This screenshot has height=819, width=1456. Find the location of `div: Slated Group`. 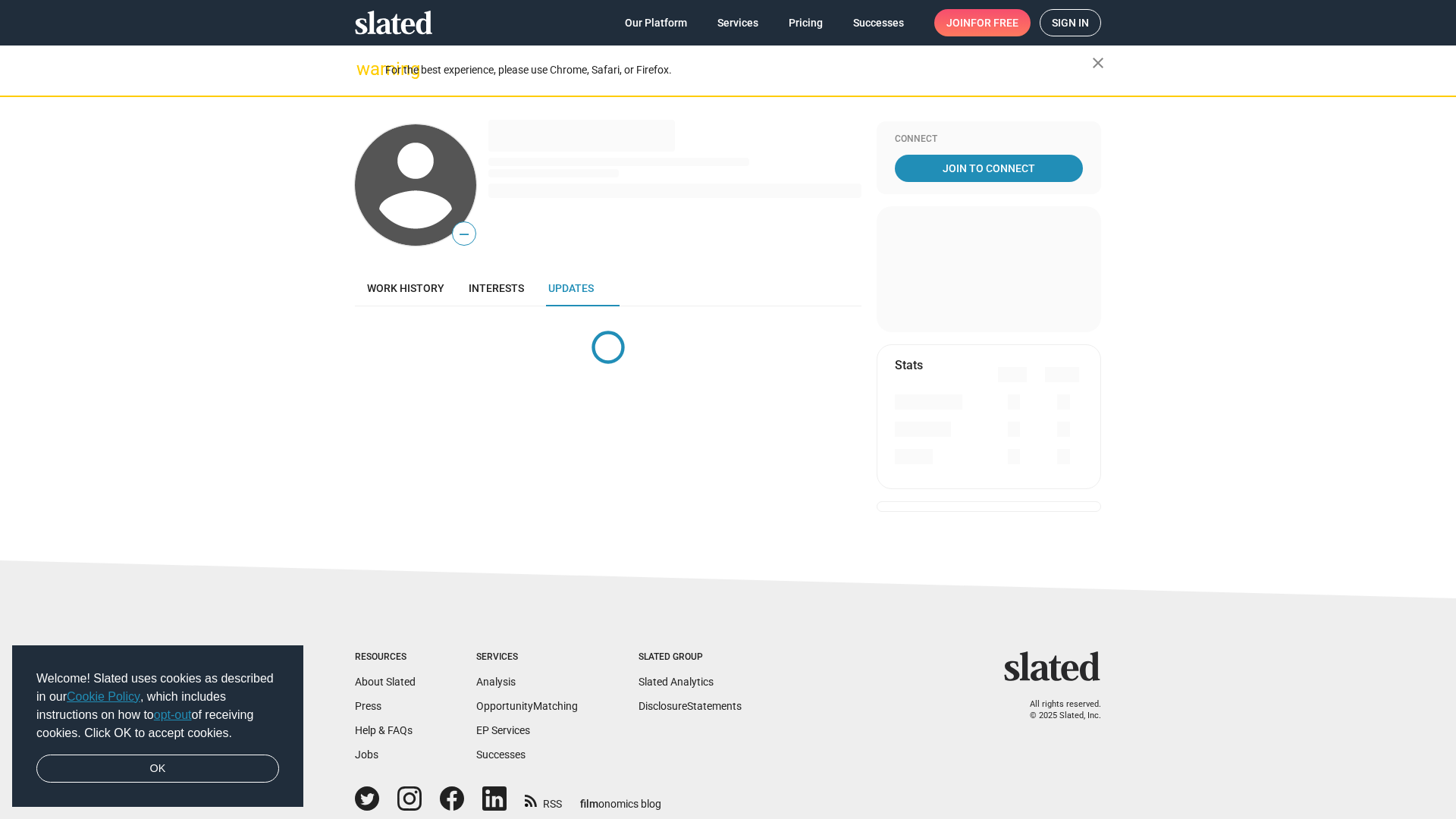

div: Slated Group is located at coordinates (690, 658).